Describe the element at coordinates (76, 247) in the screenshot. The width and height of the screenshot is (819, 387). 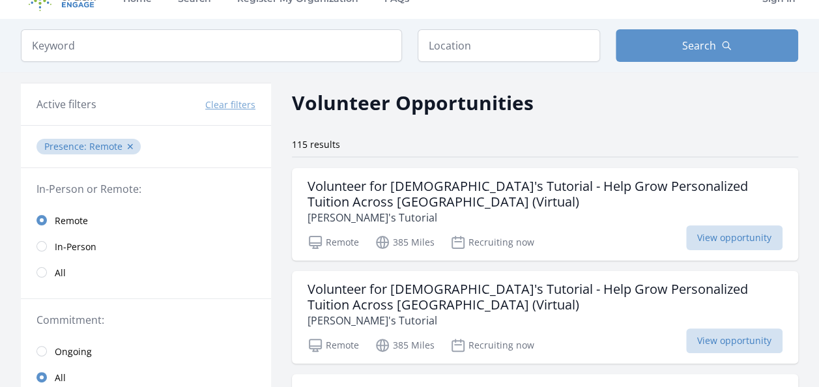
I see `span: In-Person` at that location.